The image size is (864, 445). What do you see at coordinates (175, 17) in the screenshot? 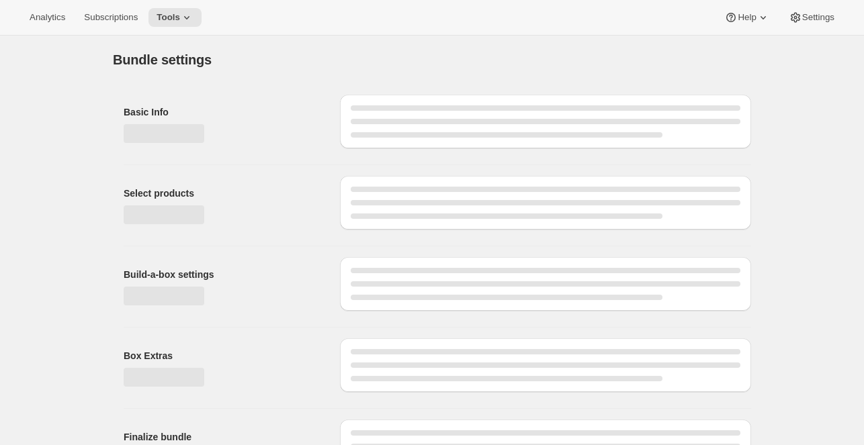
I see `button: Tools` at bounding box center [175, 17].